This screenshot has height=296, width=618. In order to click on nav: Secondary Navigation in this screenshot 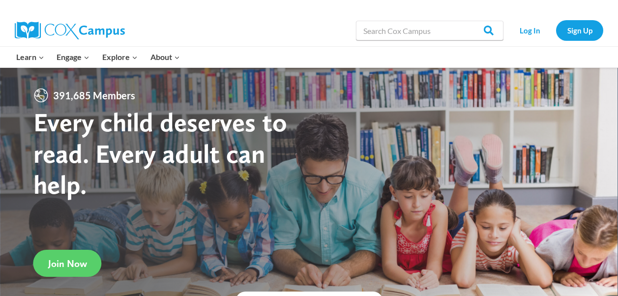, I will do `click(555, 30)`.